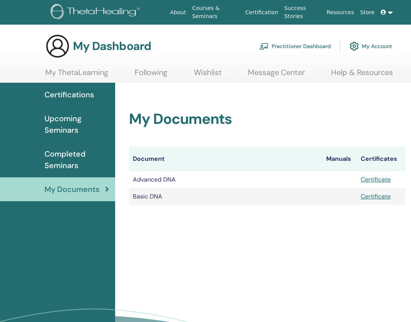 This screenshot has height=322, width=411. What do you see at coordinates (112, 46) in the screenshot?
I see `h3: My Dashboard` at bounding box center [112, 46].